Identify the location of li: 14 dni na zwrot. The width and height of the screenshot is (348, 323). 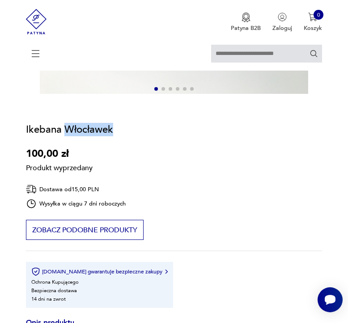
(48, 299).